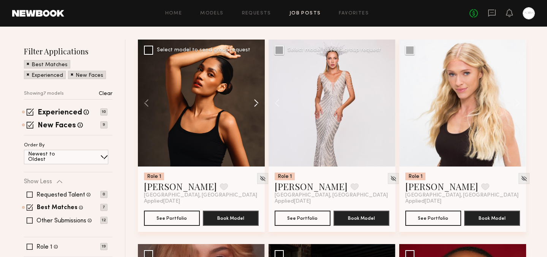 This screenshot has height=257, width=547. What do you see at coordinates (44, 93) in the screenshot?
I see `p: Showing 7 models` at bounding box center [44, 93].